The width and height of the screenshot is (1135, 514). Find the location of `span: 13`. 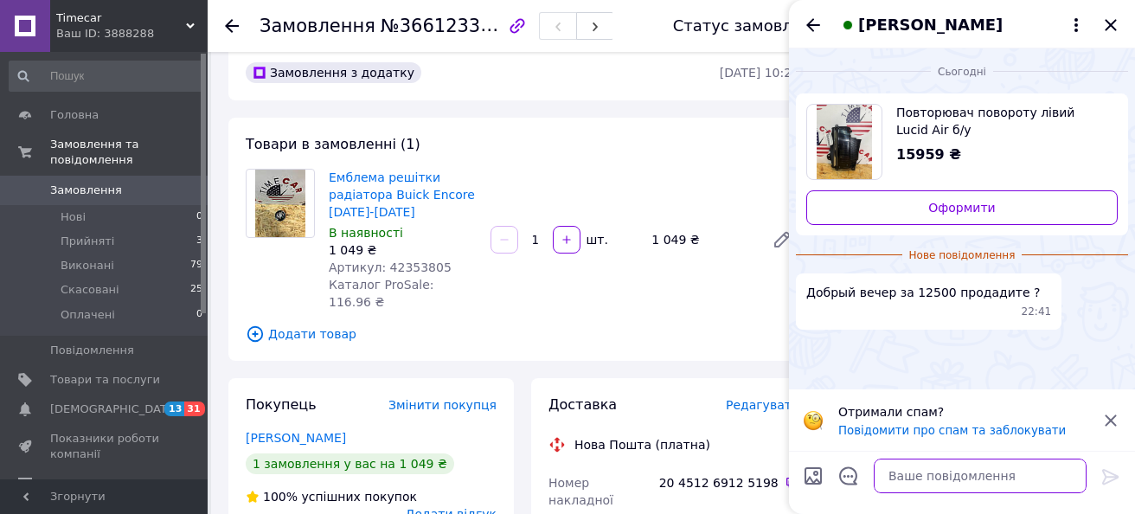

span: 13 is located at coordinates (174, 408).